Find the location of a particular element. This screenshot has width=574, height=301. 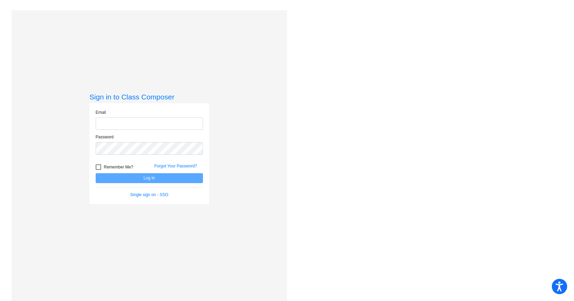

a: Single sign on - SSO is located at coordinates (149, 195).